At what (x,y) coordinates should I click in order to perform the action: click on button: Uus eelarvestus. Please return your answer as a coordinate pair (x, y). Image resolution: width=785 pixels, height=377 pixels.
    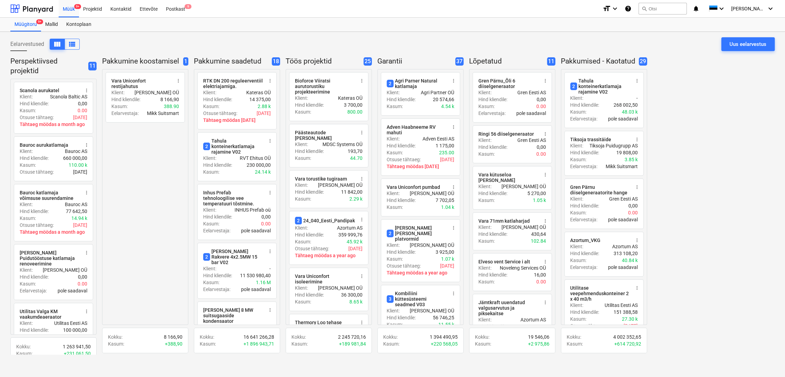
    Looking at the image, I should click on (748, 44).